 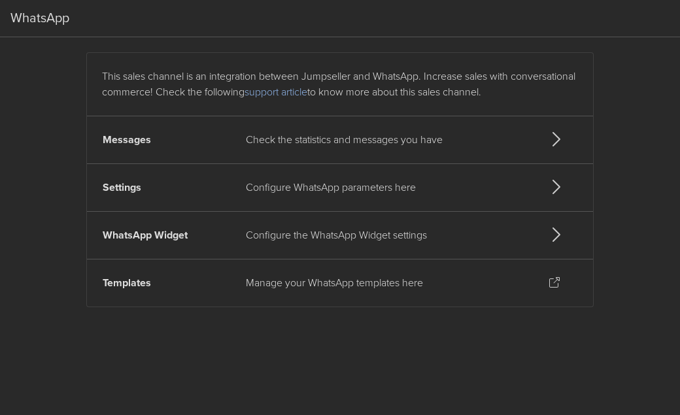 I want to click on a: support article, so click(x=276, y=92).